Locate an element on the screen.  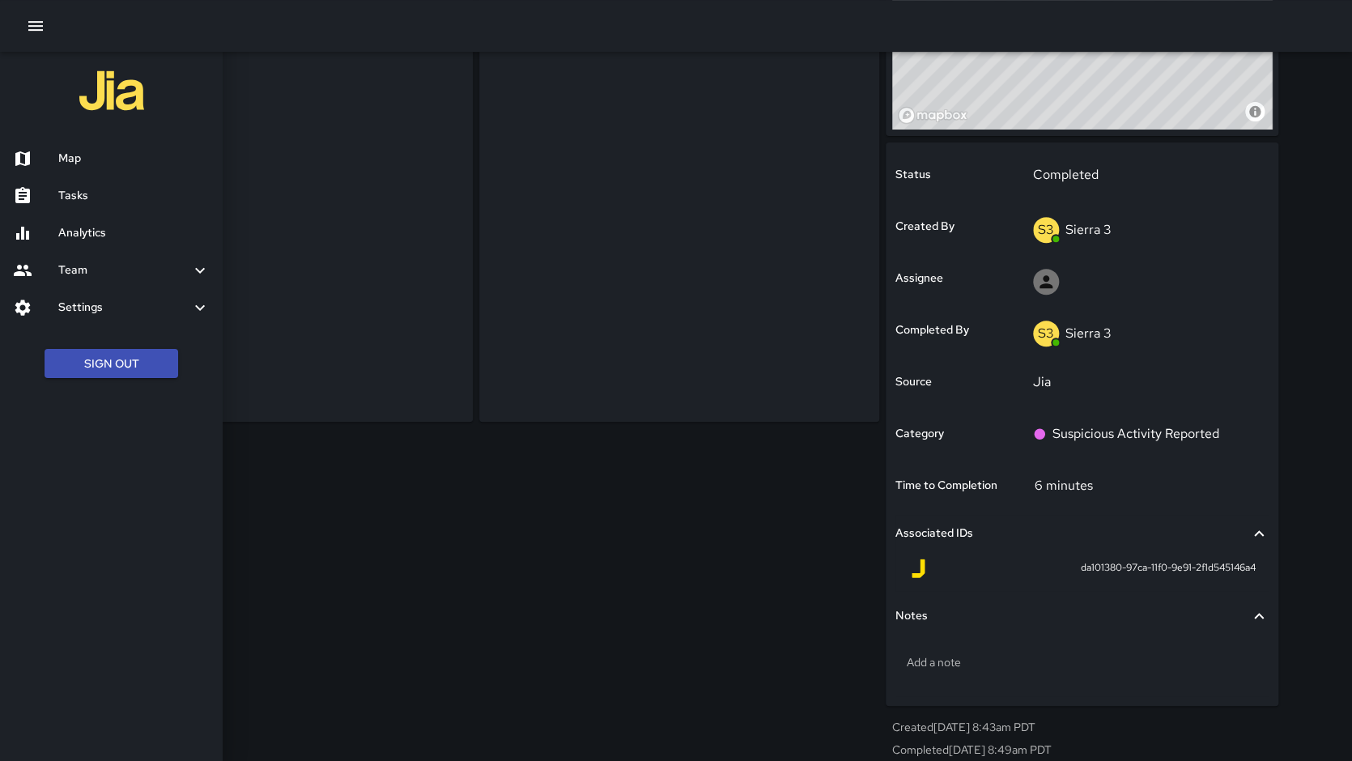
h6: Analytics is located at coordinates (134, 233).